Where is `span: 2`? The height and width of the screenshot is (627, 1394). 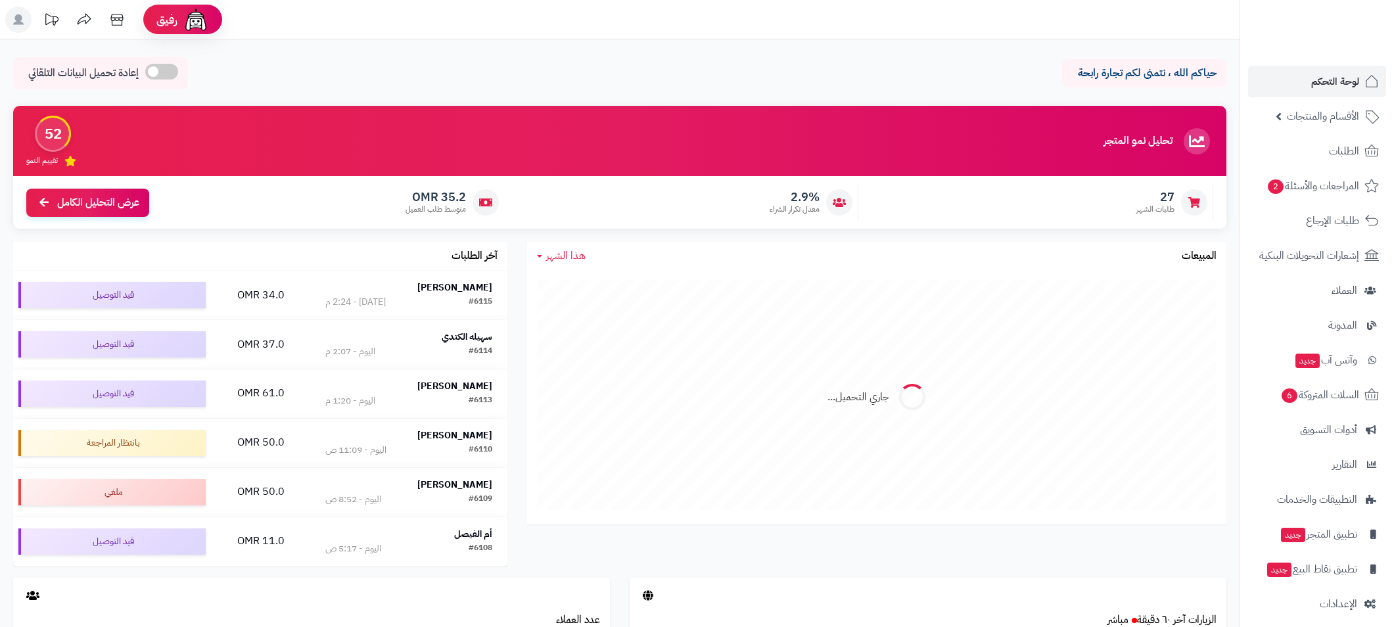 span: 2 is located at coordinates (1276, 187).